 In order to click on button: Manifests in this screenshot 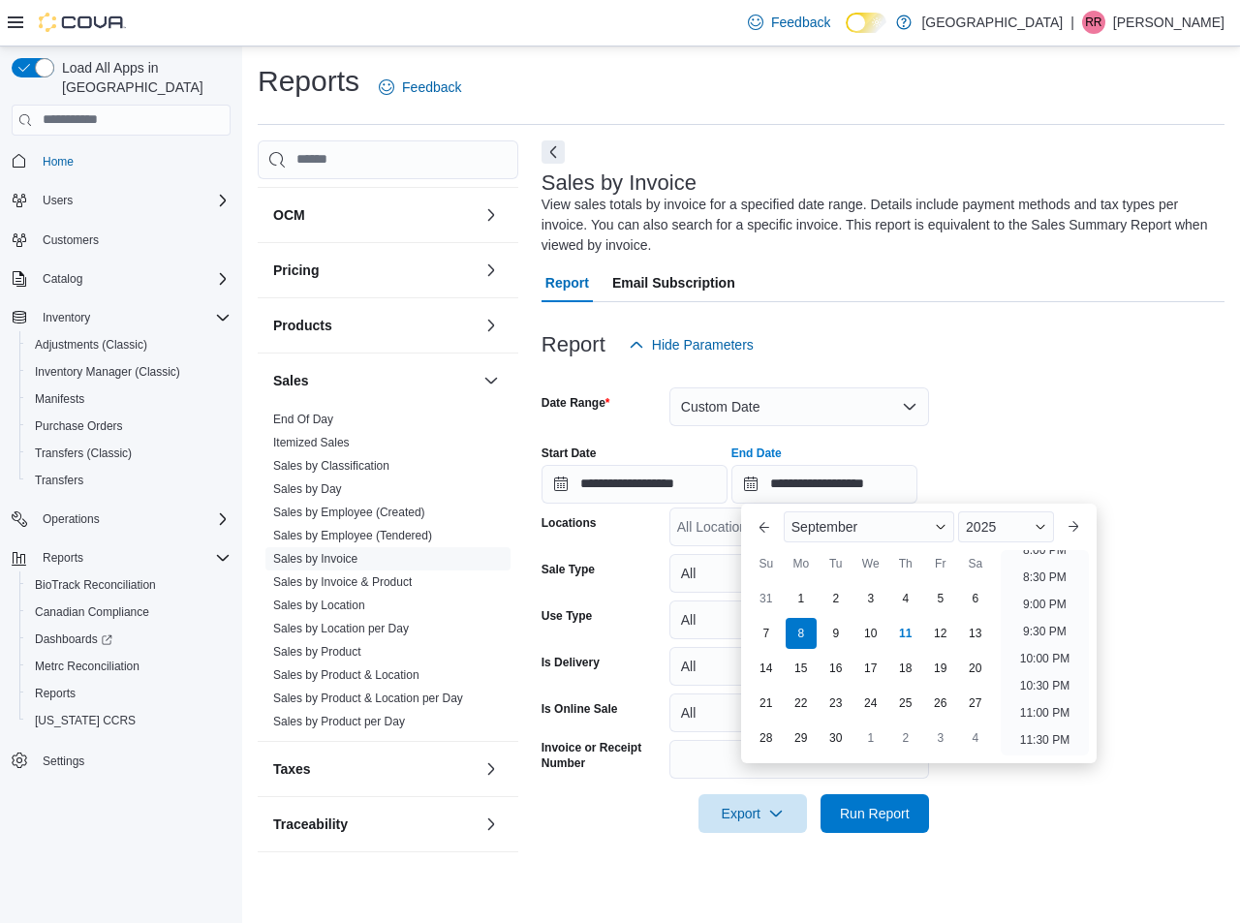, I will do `click(129, 399)`.